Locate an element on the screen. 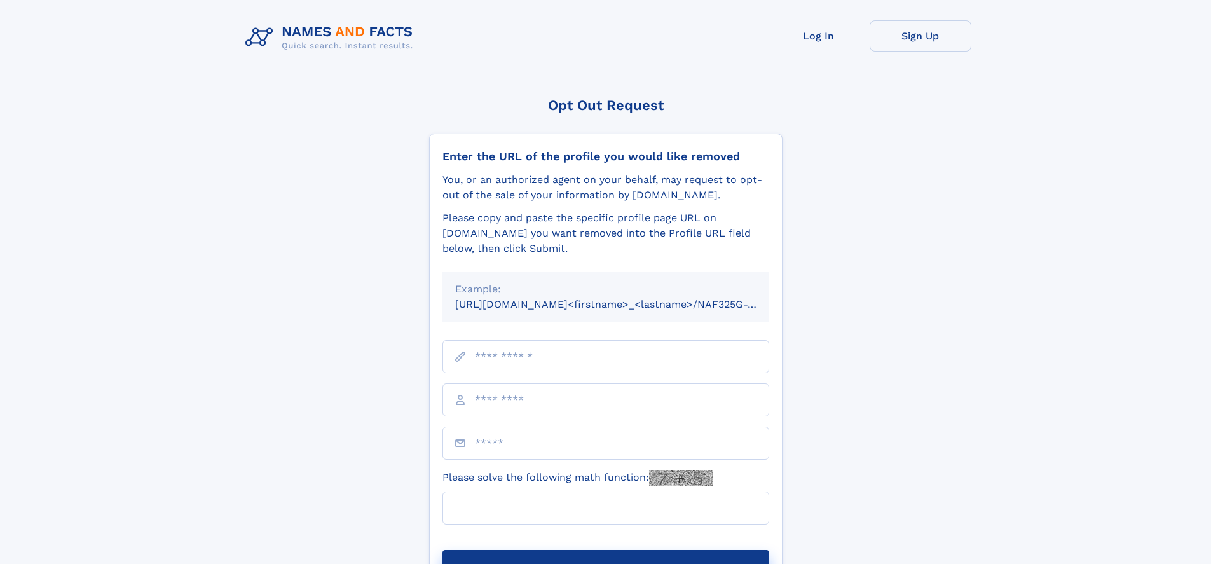 This screenshot has height=564, width=1211. img: Logo Names and Facts is located at coordinates (332, 38).